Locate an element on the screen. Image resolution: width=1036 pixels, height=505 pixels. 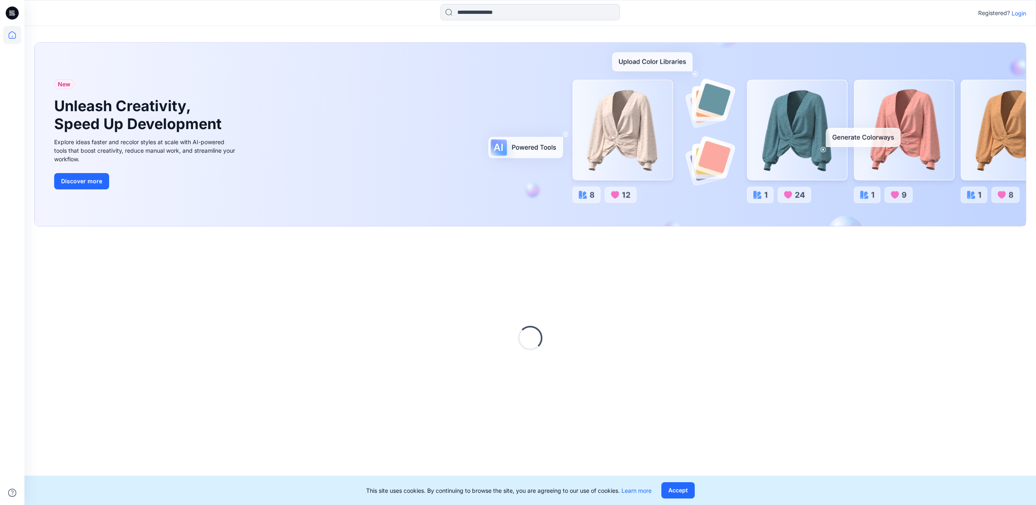
button: Discover more is located at coordinates (81, 181).